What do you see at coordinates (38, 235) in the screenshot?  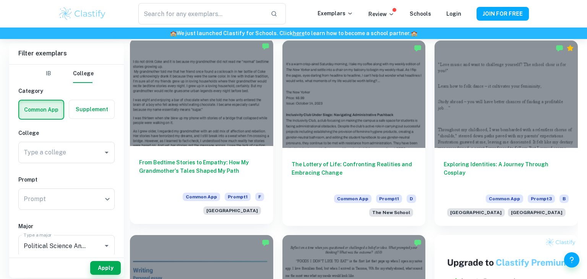 I see `label: Type a major` at bounding box center [38, 235].